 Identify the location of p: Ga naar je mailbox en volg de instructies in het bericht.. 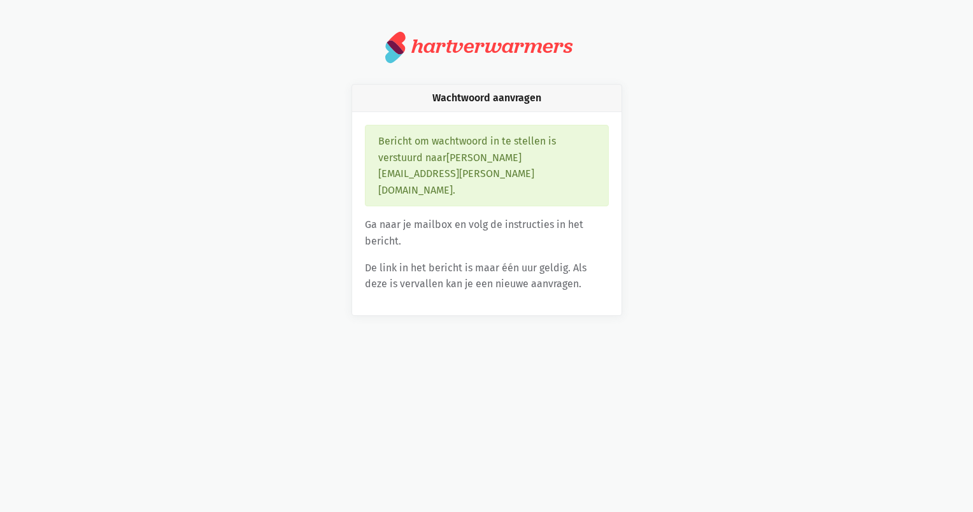
(487, 232).